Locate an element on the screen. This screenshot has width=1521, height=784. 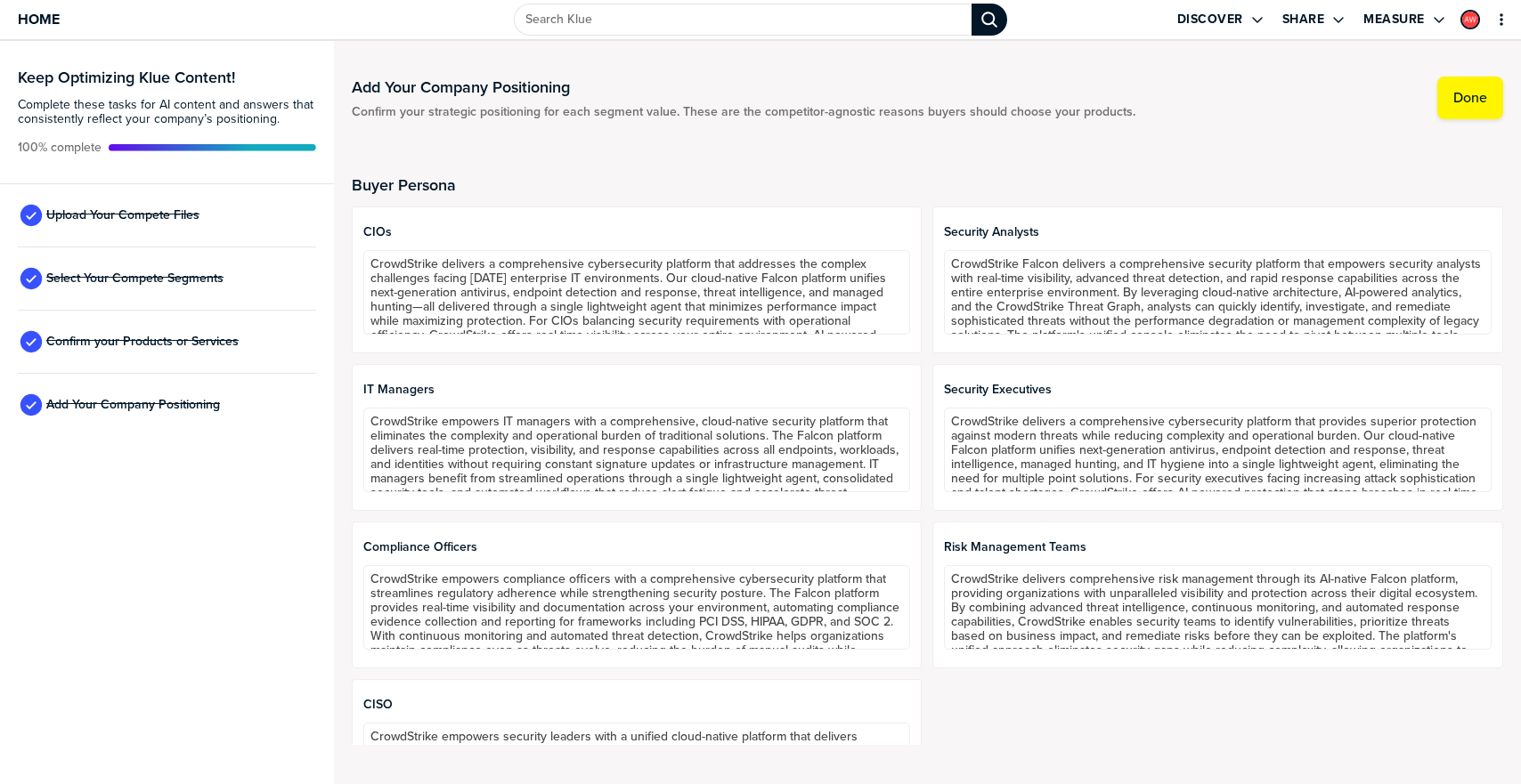
h2: Buyer Persona is located at coordinates (927, 185).